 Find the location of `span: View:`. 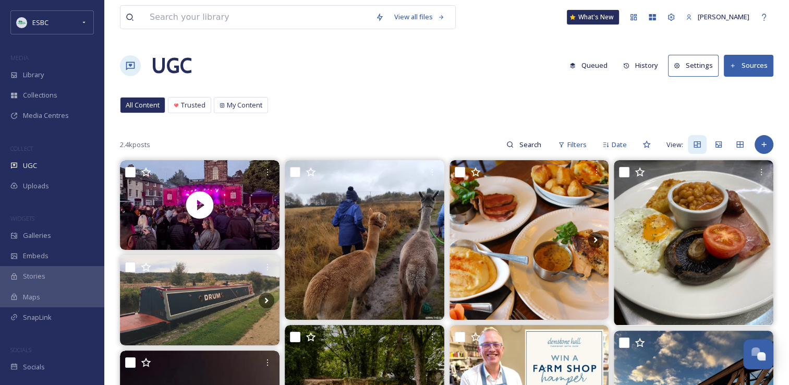

span: View: is located at coordinates (674, 144).